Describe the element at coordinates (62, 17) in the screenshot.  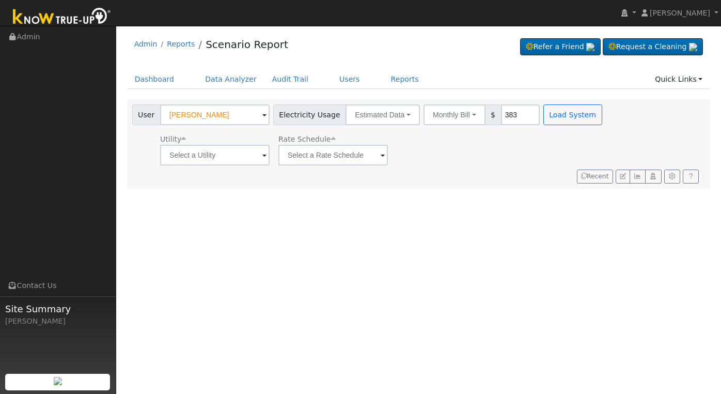
I see `img: Know True-Up` at that location.